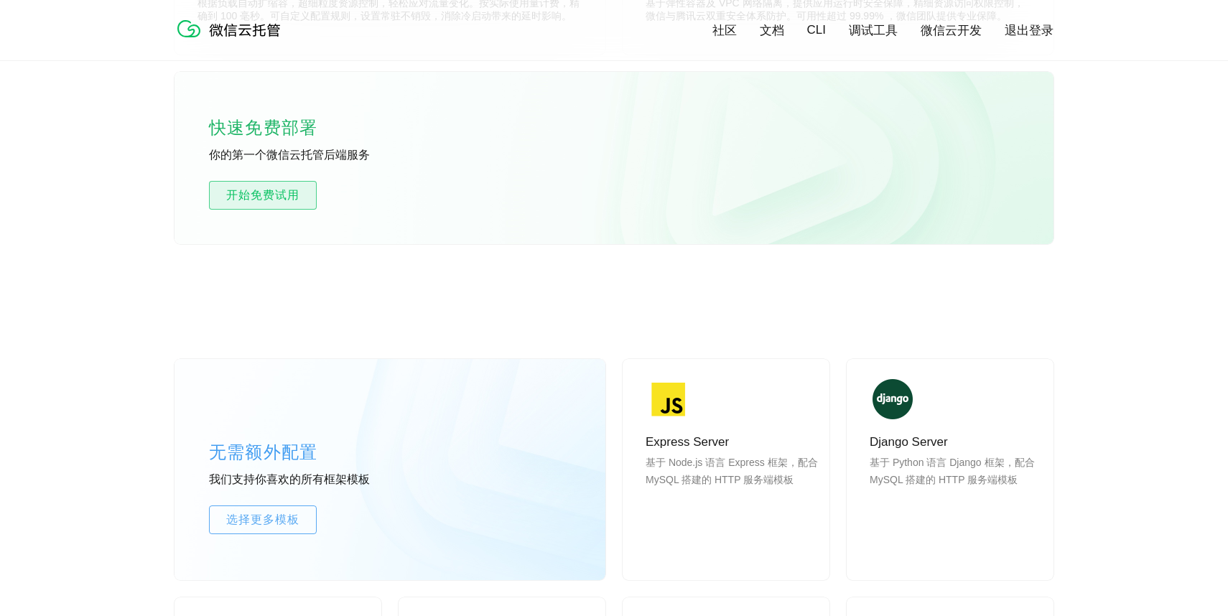 This screenshot has width=1228, height=616. What do you see at coordinates (281, 128) in the screenshot?
I see `p: 快速免费部署` at bounding box center [281, 128].